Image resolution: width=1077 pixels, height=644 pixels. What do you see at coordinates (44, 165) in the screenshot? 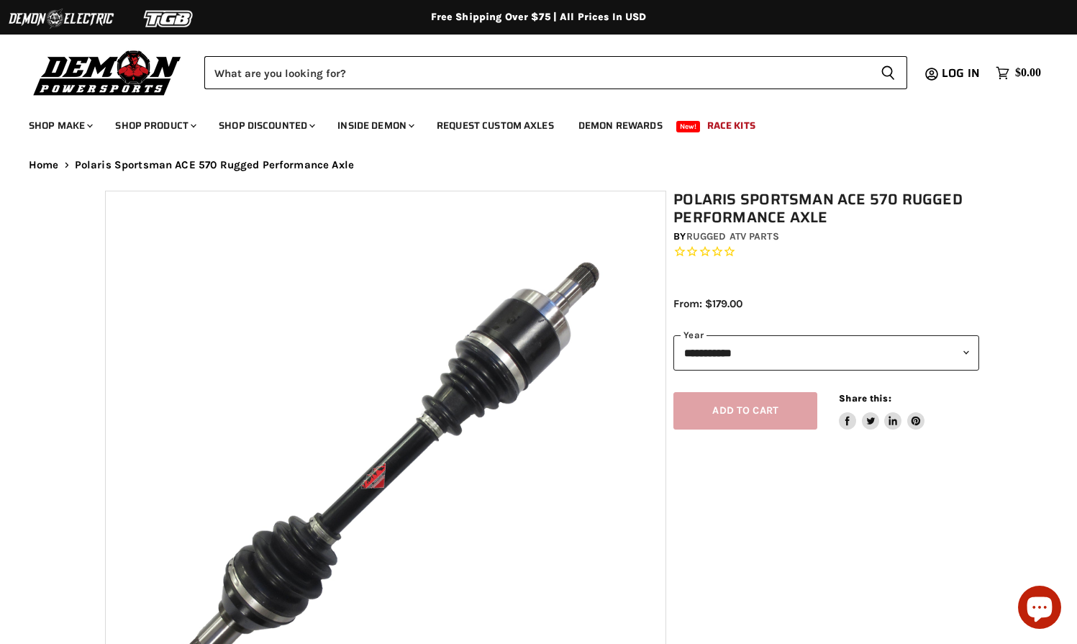
I see `a: Home` at bounding box center [44, 165].